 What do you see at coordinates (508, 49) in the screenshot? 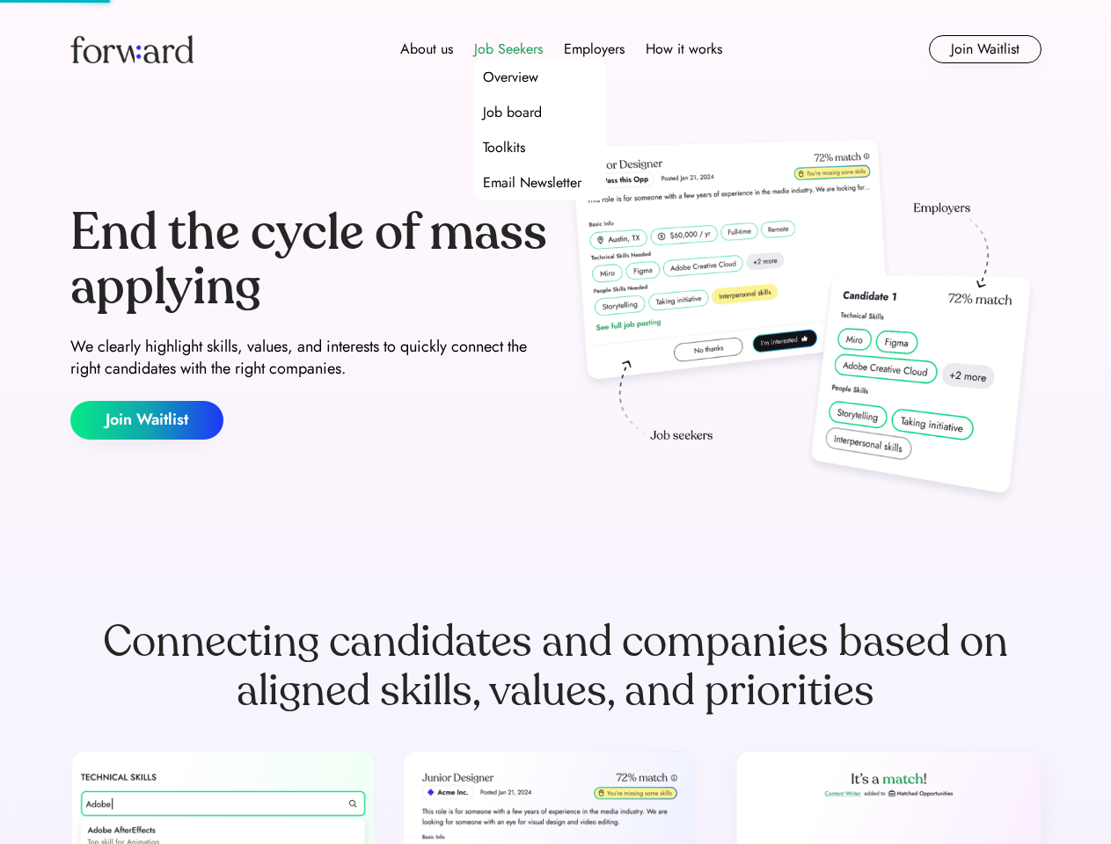
I see `div: Job Seekers` at bounding box center [508, 49].